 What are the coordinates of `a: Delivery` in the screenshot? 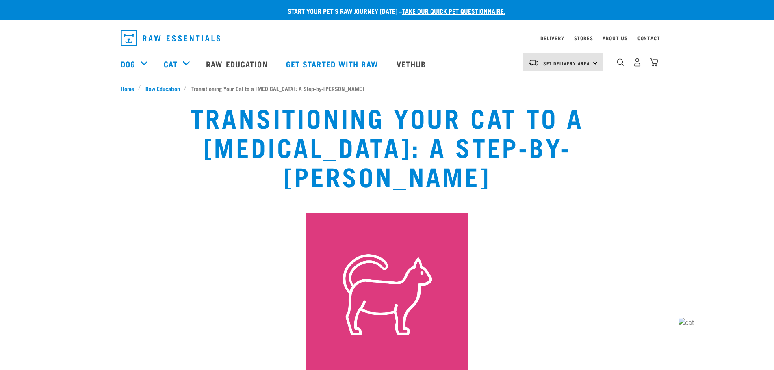 It's located at (552, 38).